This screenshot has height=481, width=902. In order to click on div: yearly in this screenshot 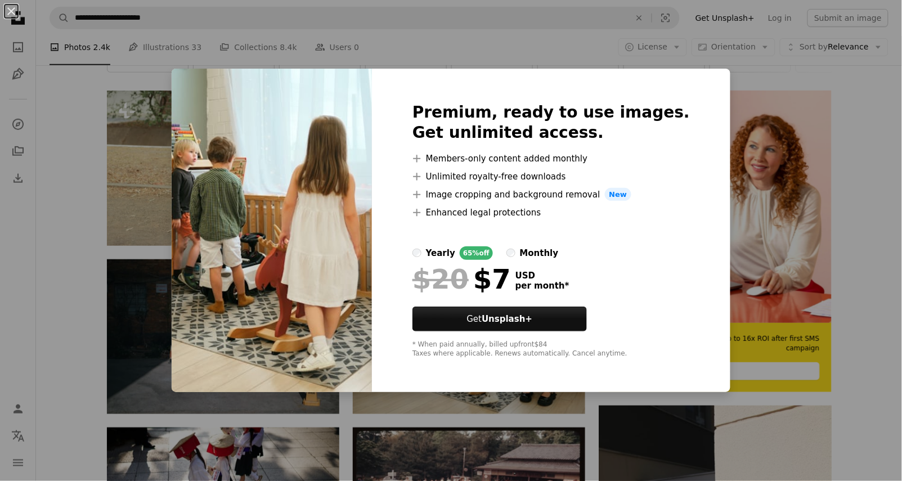, I will do `click(440, 253)`.